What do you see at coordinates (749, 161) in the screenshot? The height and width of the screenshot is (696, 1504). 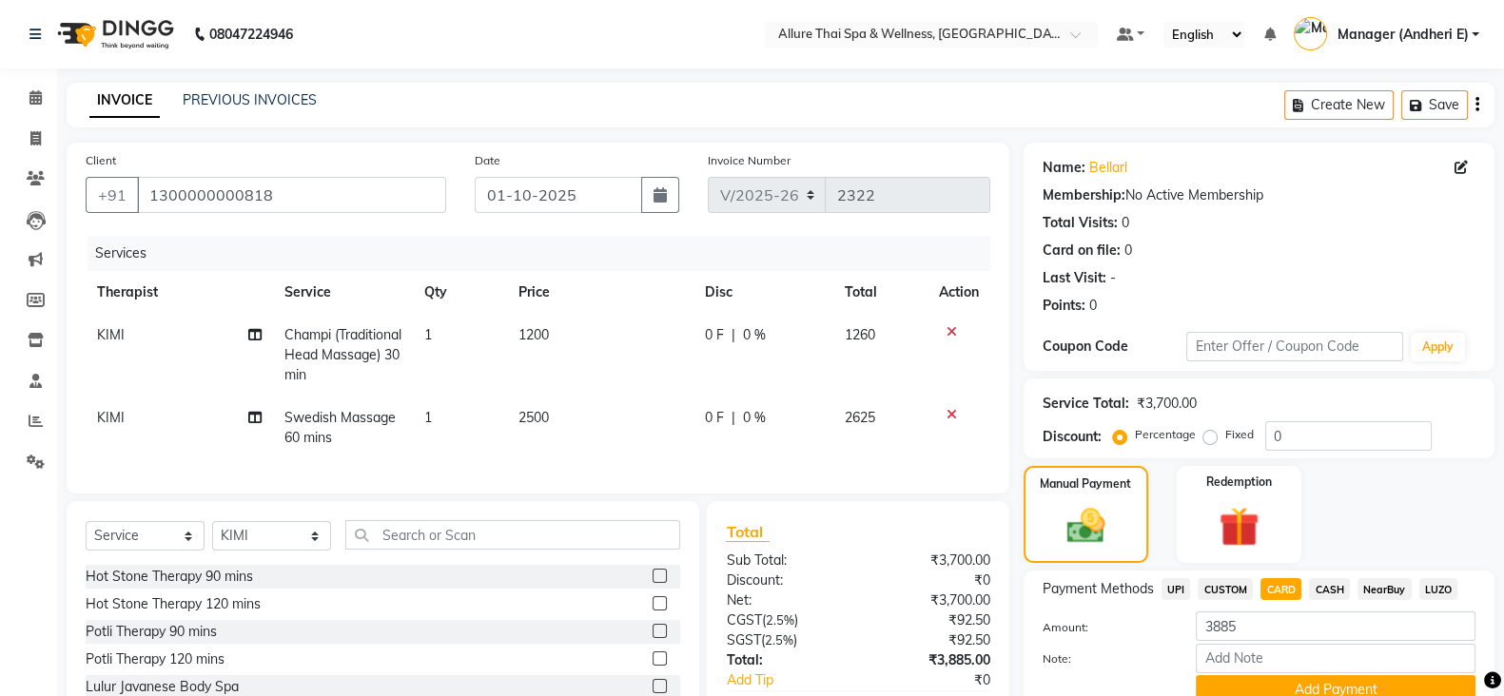 I see `label: Invoice Number` at bounding box center [749, 161].